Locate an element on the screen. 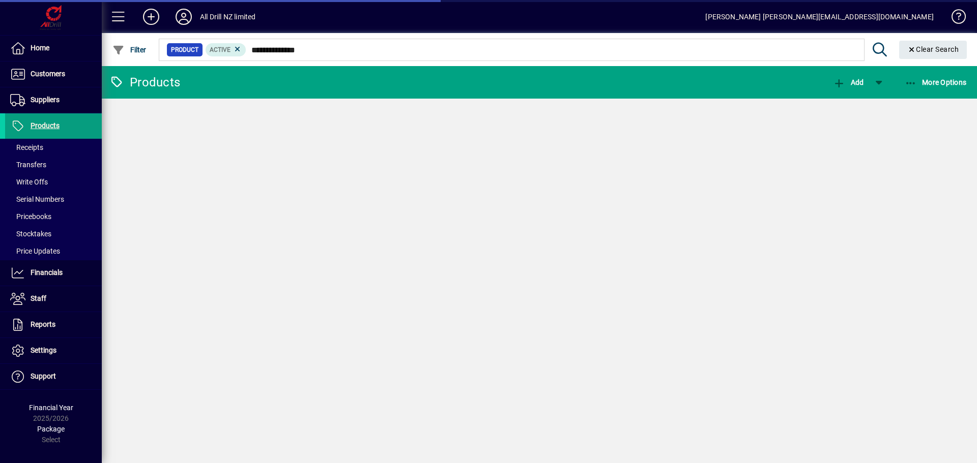 This screenshot has height=463, width=977. a: Staff is located at coordinates (53, 299).